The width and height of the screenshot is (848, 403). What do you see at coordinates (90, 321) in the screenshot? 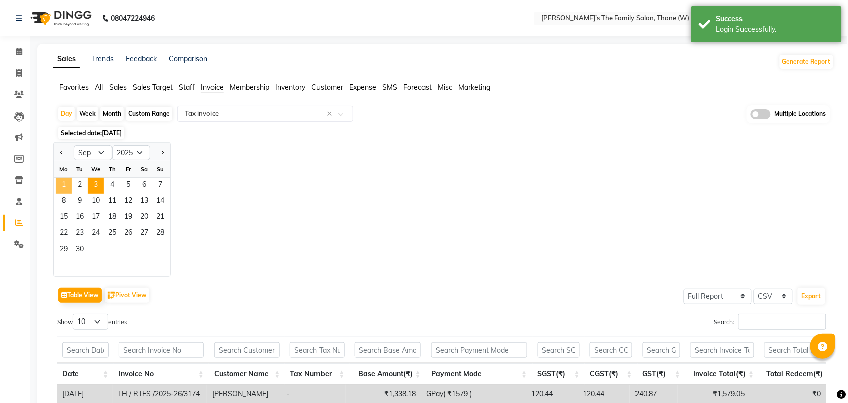
I see `select: Showentries` at bounding box center [90, 321].